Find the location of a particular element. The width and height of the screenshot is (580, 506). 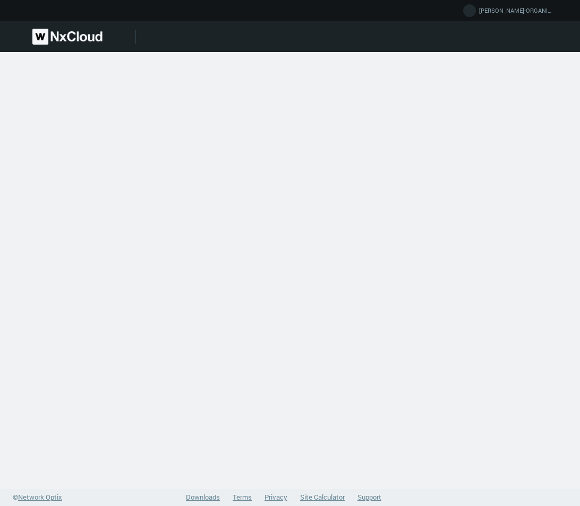

a: Site Calculator is located at coordinates (322, 497).